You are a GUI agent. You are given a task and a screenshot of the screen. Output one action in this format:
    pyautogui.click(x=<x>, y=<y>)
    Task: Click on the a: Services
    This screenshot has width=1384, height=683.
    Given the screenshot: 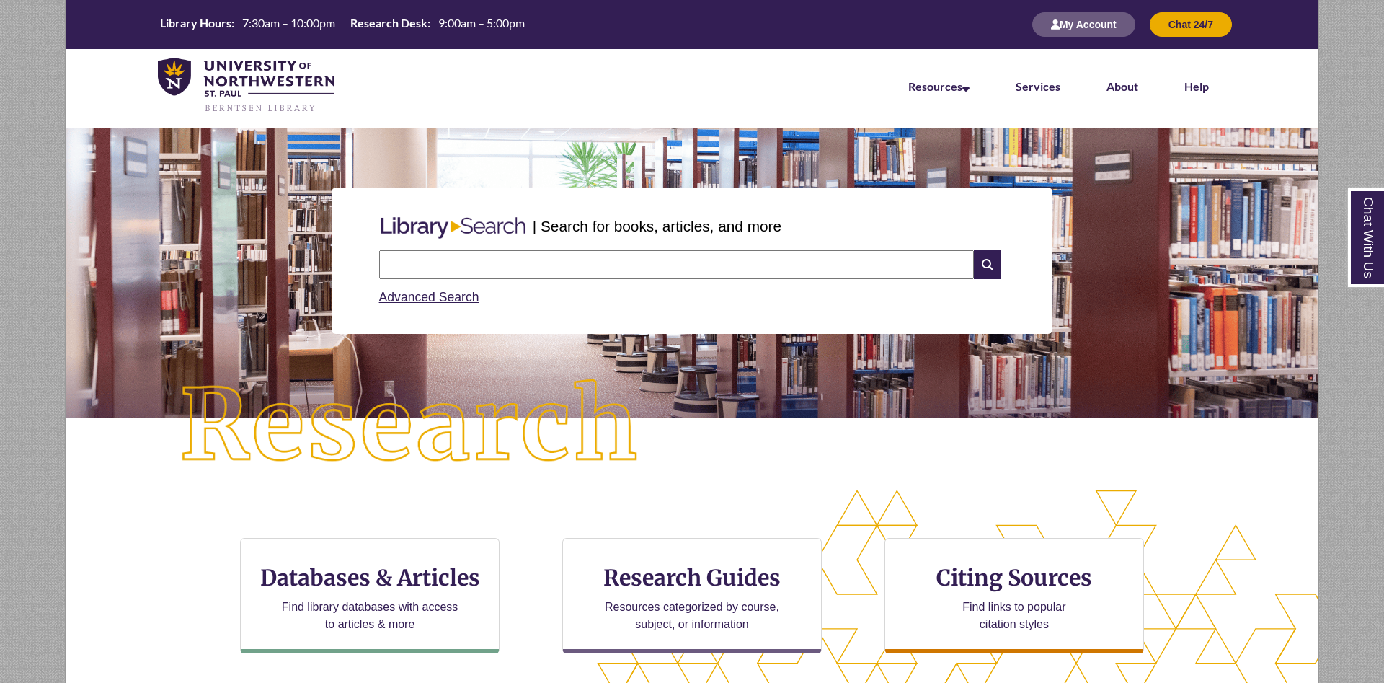 What is the action you would take?
    pyautogui.click(x=1038, y=86)
    